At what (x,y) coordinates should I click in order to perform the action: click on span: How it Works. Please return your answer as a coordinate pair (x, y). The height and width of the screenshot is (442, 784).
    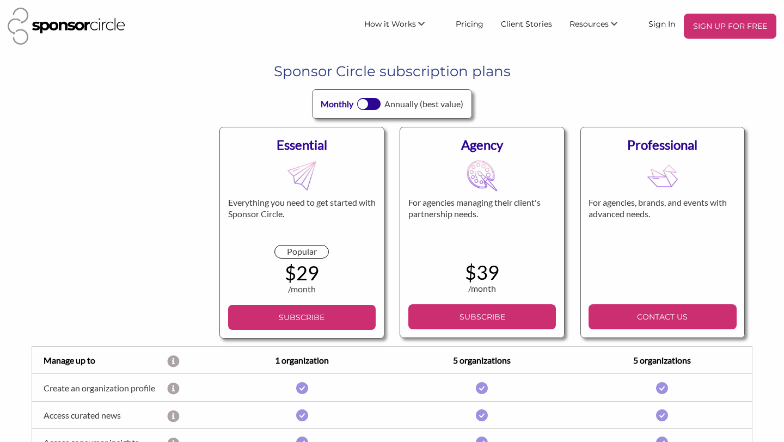
    Looking at the image, I should click on (390, 24).